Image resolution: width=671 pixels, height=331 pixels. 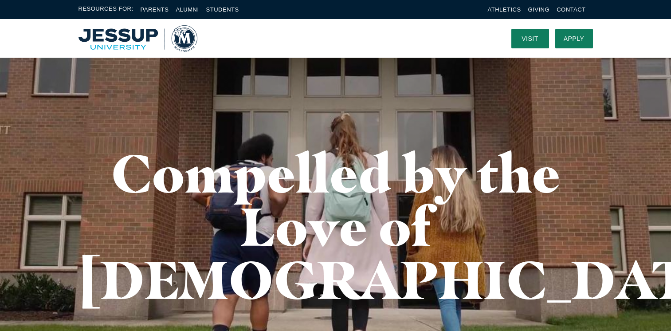 What do you see at coordinates (155, 9) in the screenshot?
I see `a: Parents` at bounding box center [155, 9].